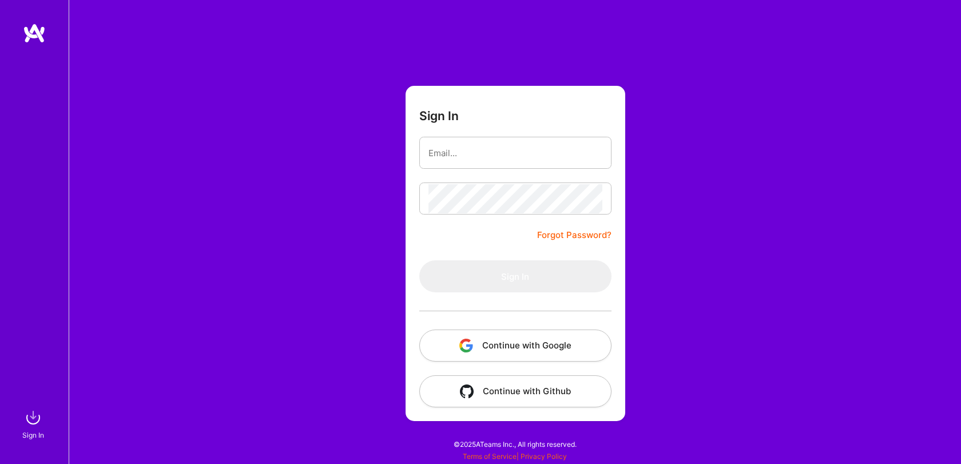  What do you see at coordinates (439, 116) in the screenshot?
I see `h3: Sign In` at bounding box center [439, 116].